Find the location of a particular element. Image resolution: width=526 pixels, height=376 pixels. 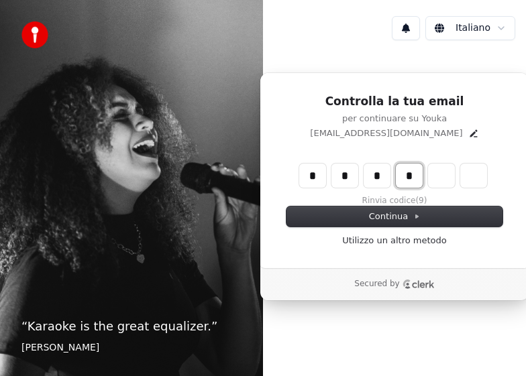

input: Digit 6 is located at coordinates (474, 176).